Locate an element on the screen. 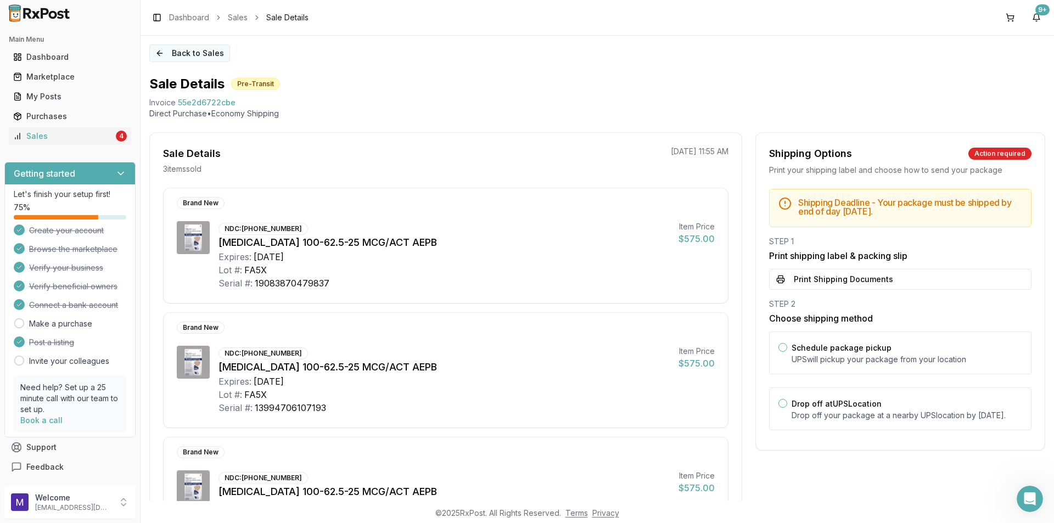 Image resolution: width=1054 pixels, height=523 pixels. div: Marketplace is located at coordinates (70, 77).